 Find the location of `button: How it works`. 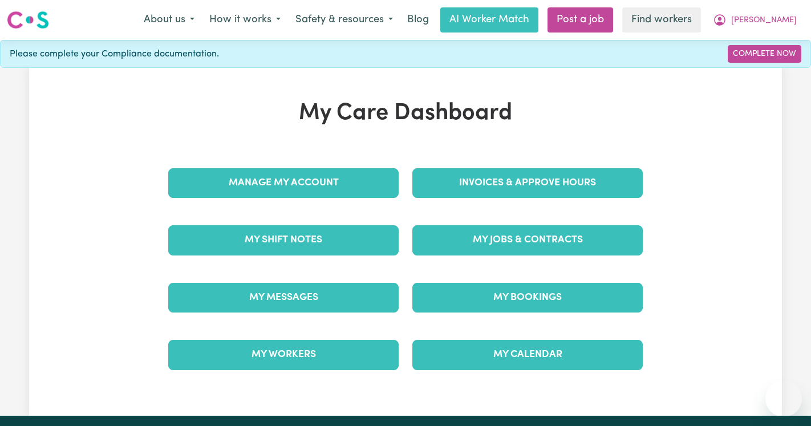

button: How it works is located at coordinates (245, 20).